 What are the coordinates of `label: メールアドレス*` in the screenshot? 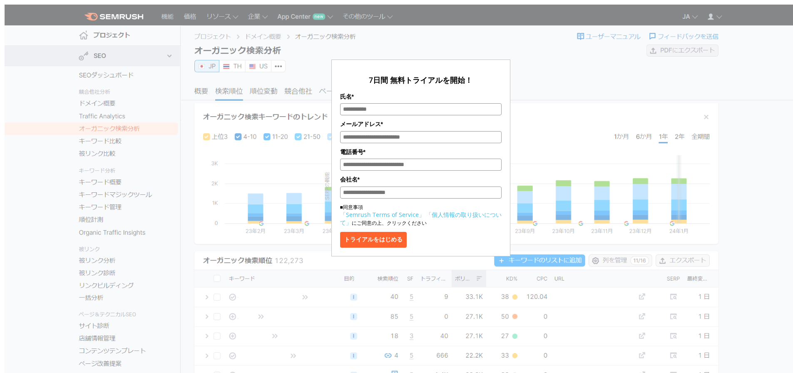 It's located at (421, 124).